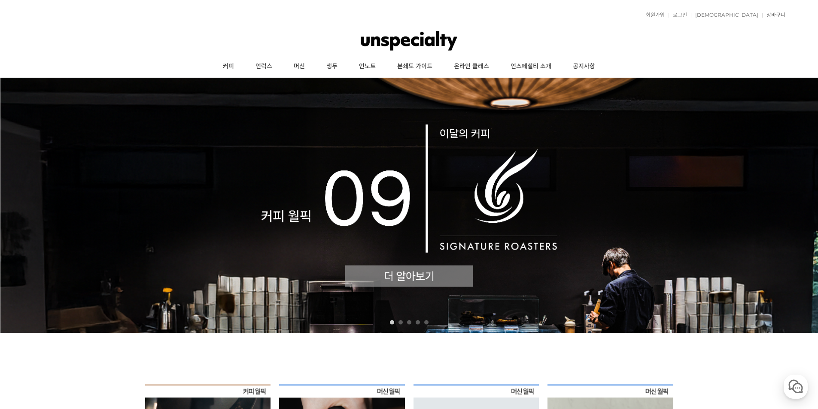  I want to click on a: 1, so click(392, 322).